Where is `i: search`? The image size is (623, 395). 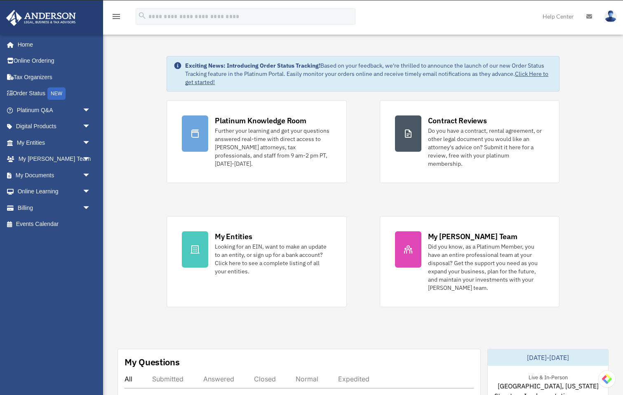
i: search is located at coordinates (142, 16).